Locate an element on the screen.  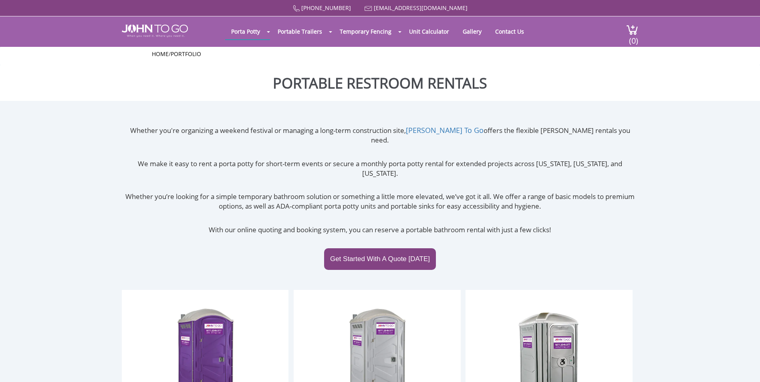
span: (0) is located at coordinates (634, 37).